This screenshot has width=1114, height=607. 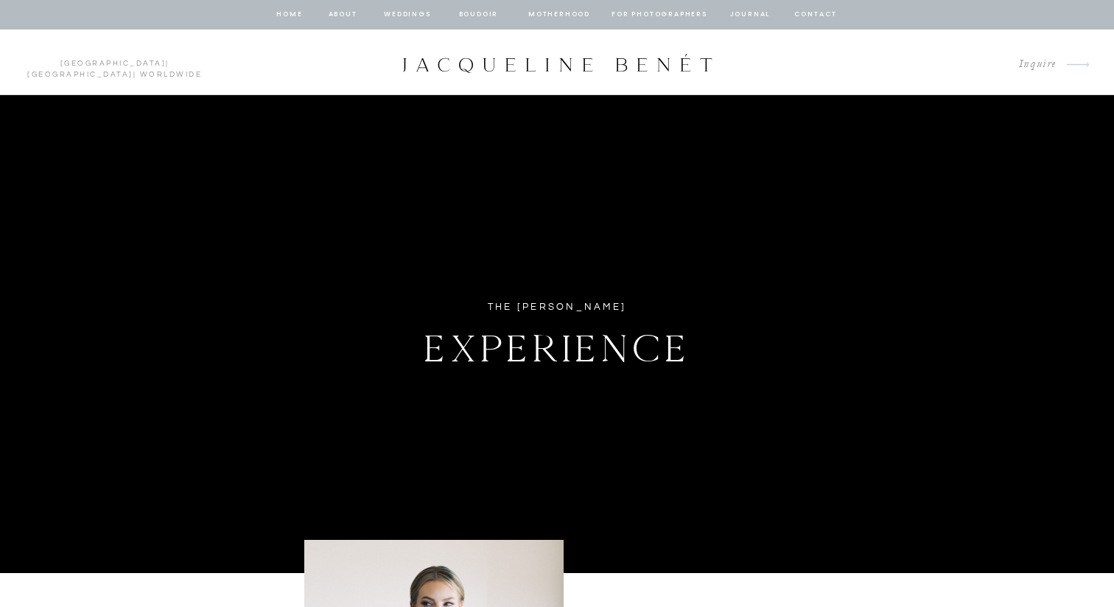 I want to click on a: for photographers, so click(x=660, y=15).